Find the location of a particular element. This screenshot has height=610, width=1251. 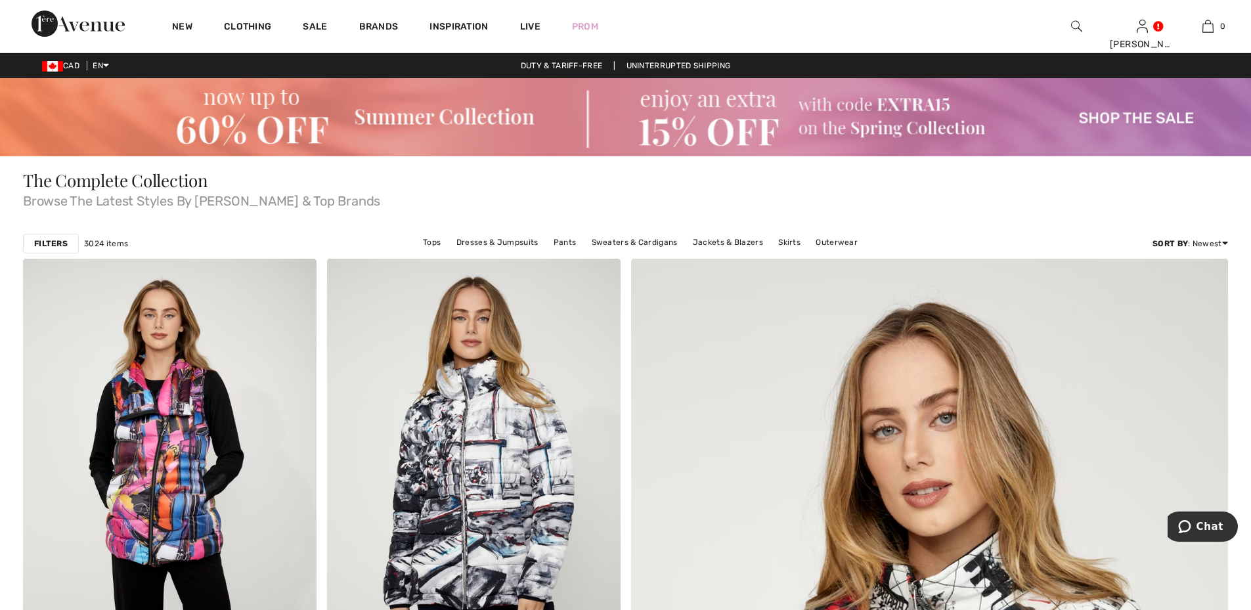

img: search the website is located at coordinates (1076, 26).